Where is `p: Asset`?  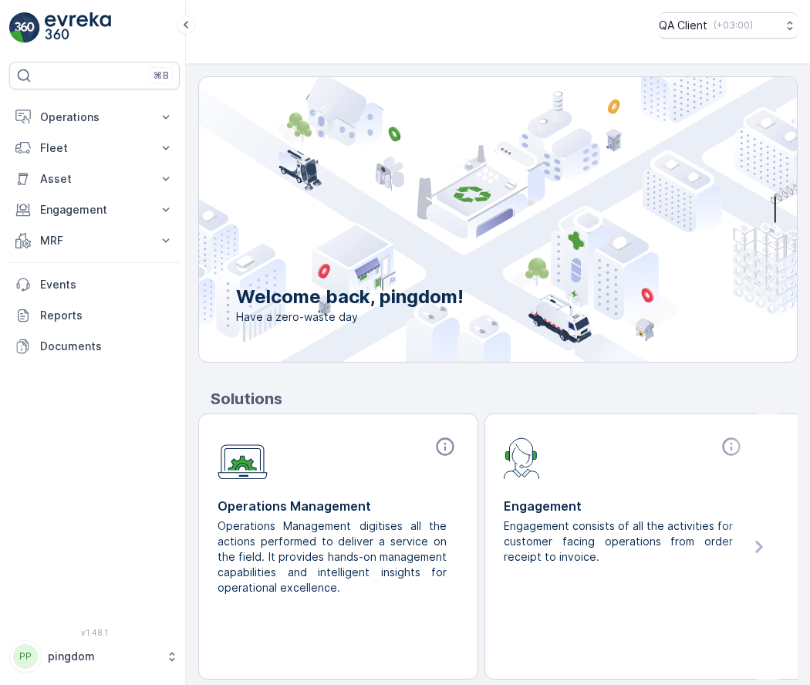
p: Asset is located at coordinates (94, 179).